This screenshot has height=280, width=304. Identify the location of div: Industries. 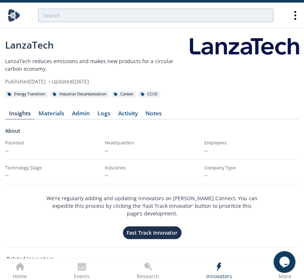
(152, 168).